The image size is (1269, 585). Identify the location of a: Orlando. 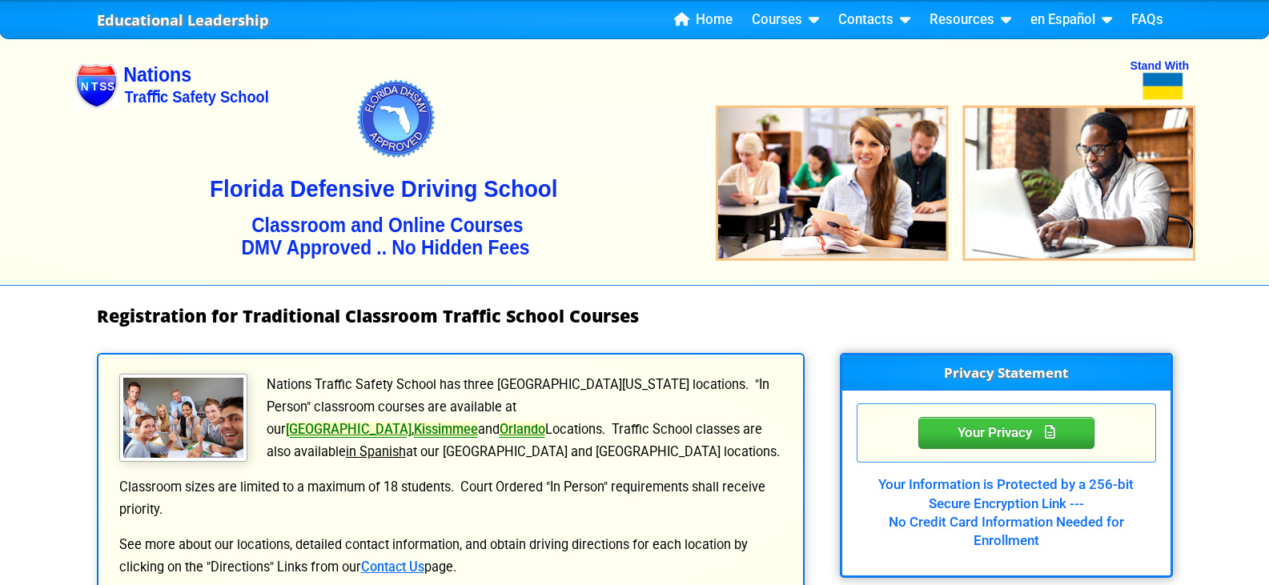
(522, 429).